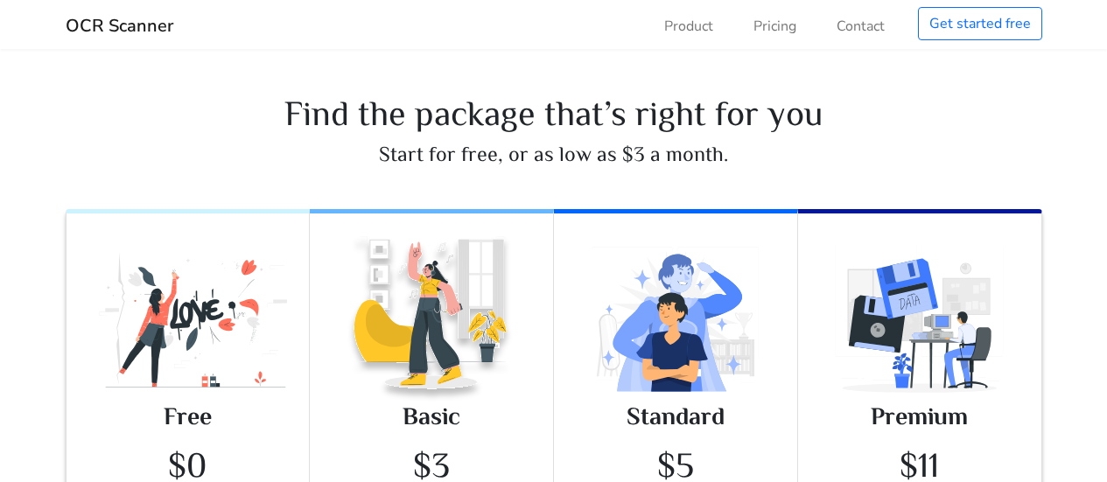  Describe the element at coordinates (188, 318) in the screenshot. I see `img: free.svg` at that location.